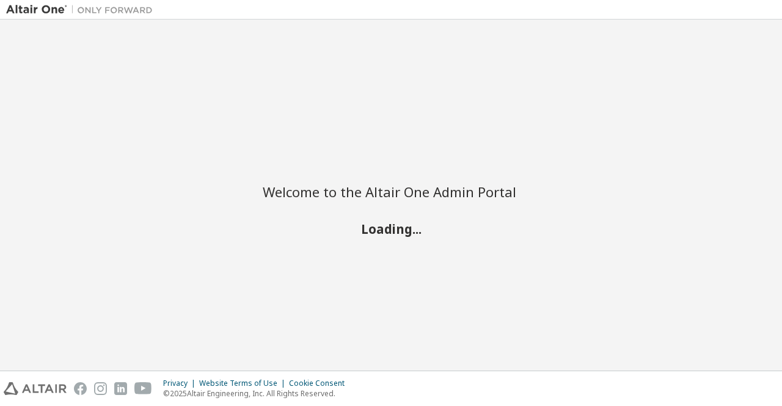  I want to click on div: Website Terms of Use, so click(244, 384).